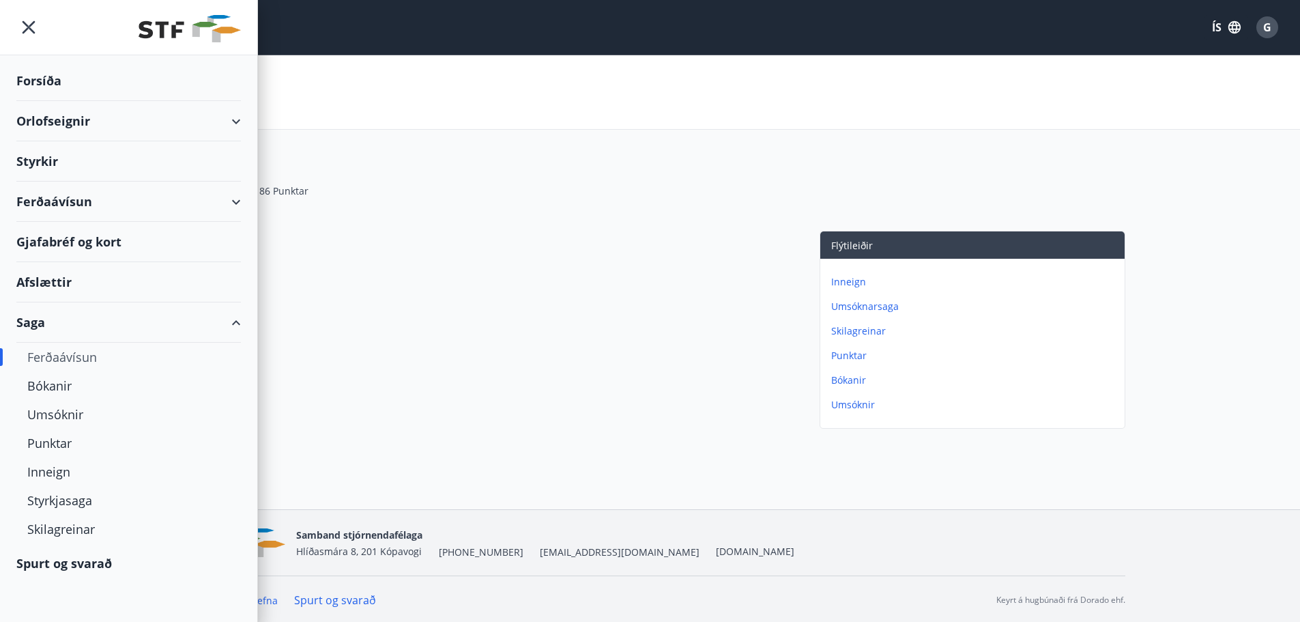  What do you see at coordinates (359, 534) in the screenshot?
I see `span: Samband stjórnendafélaga` at bounding box center [359, 534].